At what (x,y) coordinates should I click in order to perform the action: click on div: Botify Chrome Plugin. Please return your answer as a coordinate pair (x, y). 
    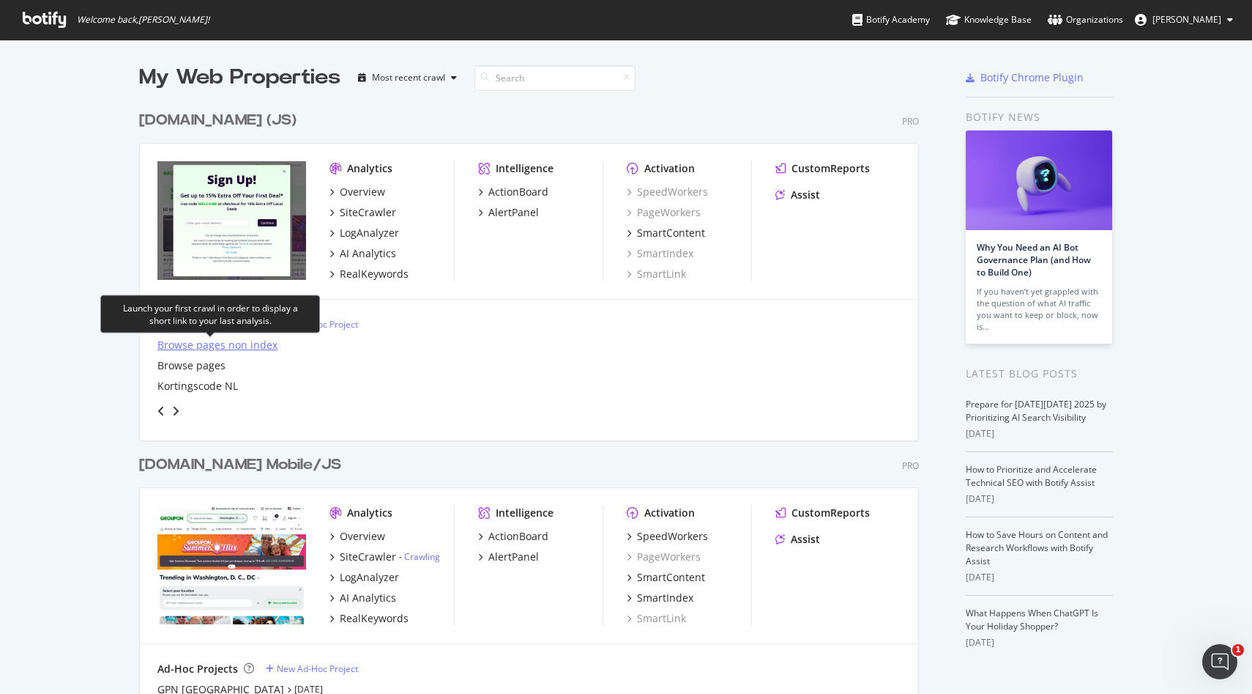
    Looking at the image, I should click on (1032, 78).